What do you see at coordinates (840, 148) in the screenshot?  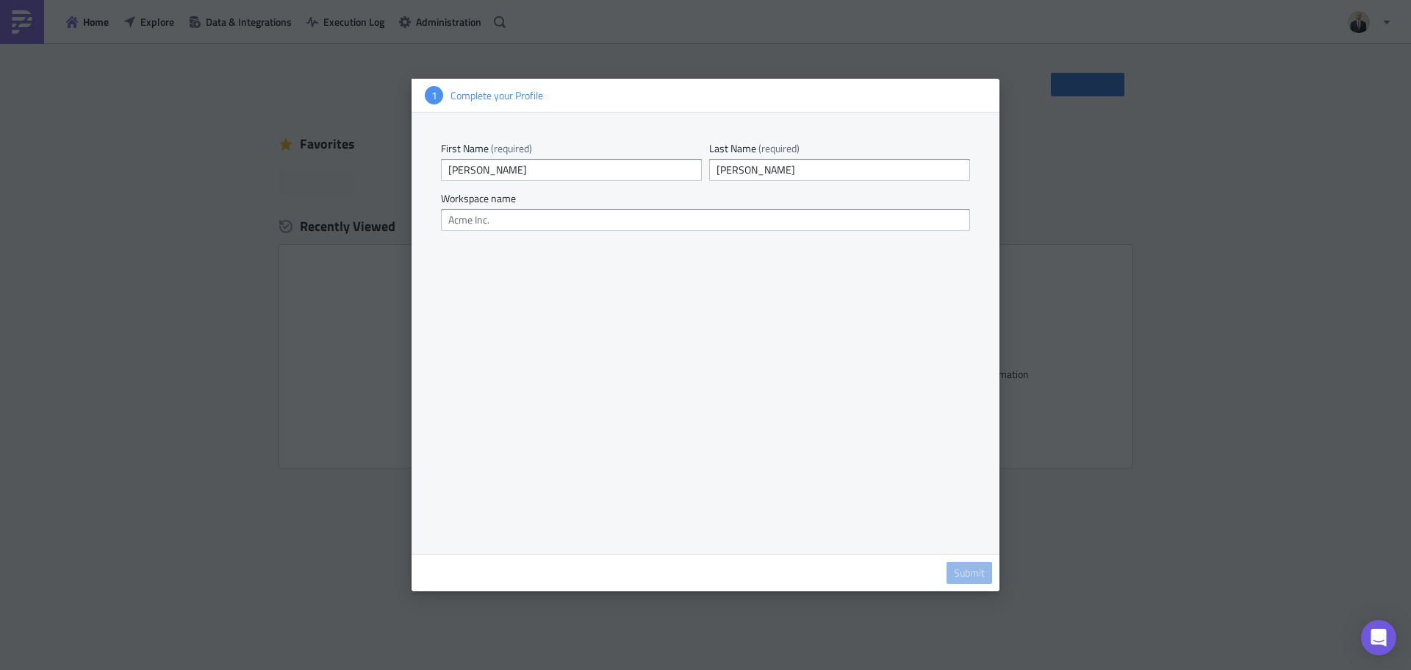 I see `label: Last Name` at bounding box center [840, 148].